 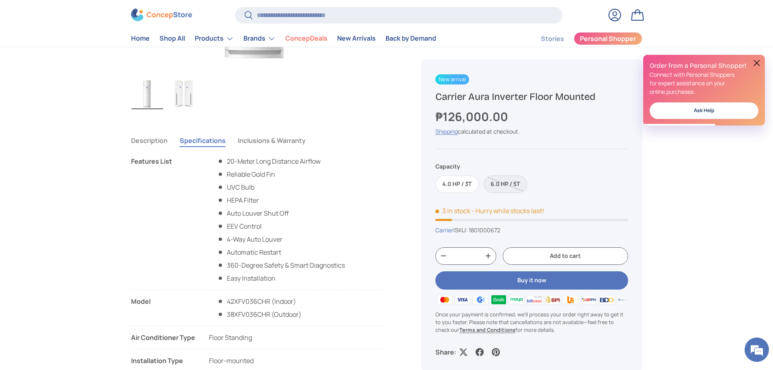 What do you see at coordinates (281, 265) in the screenshot?
I see `li: 360-Degree Safety & Smart Diagnostics` at bounding box center [281, 265].